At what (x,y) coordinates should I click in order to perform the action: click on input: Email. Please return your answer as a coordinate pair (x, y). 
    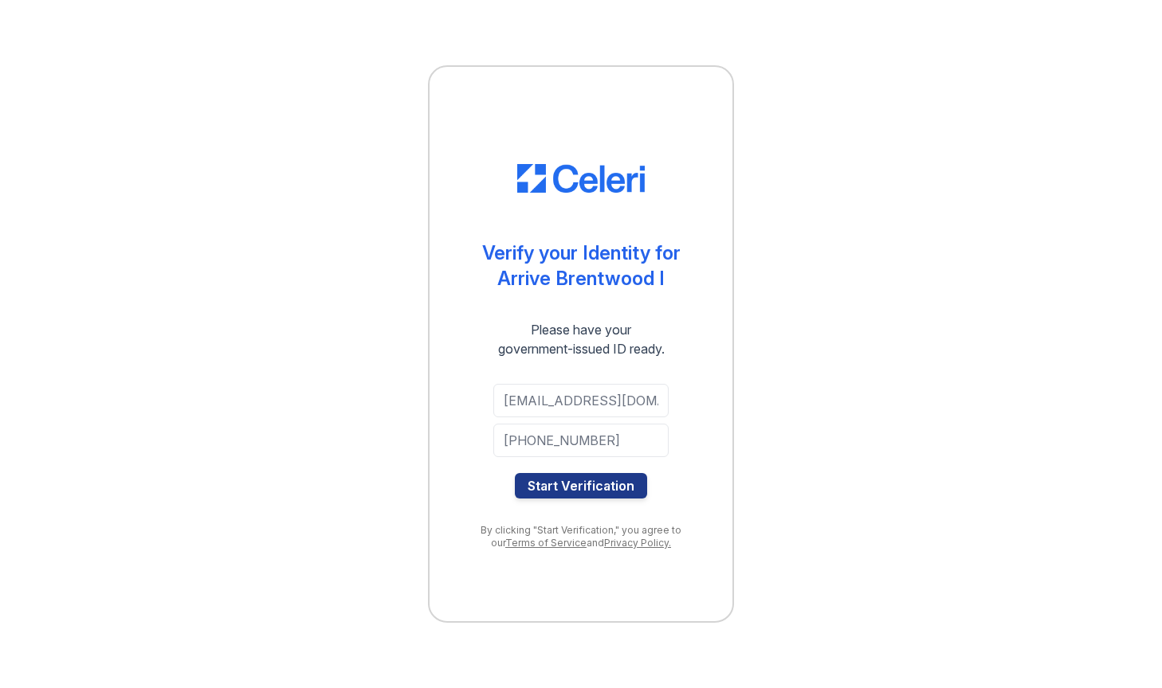
    Looking at the image, I should click on (581, 401).